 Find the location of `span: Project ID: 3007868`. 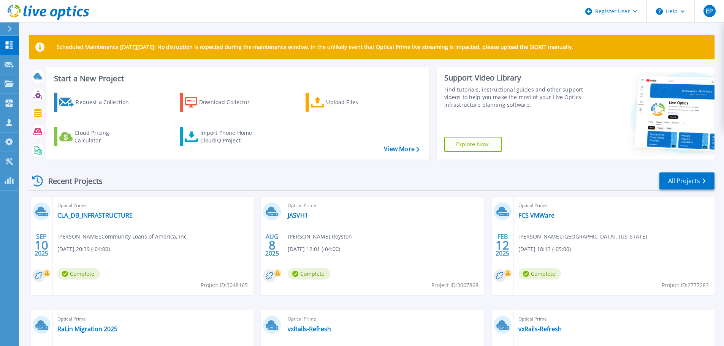

span: Project ID: 3007868 is located at coordinates (455, 285).